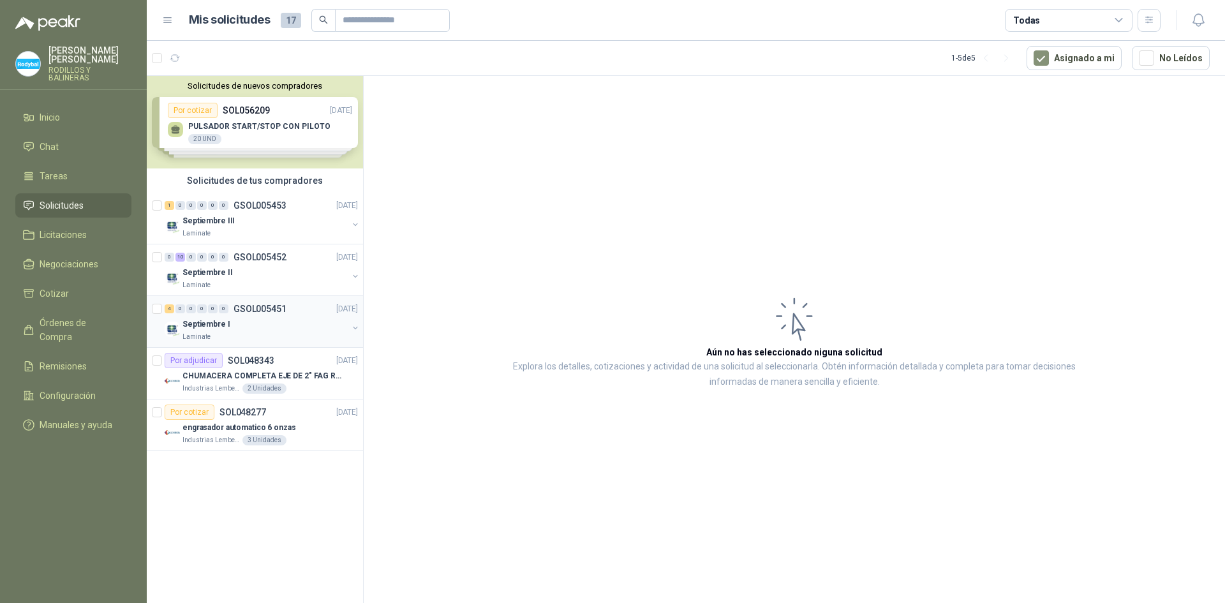 The width and height of the screenshot is (1225, 603). Describe the element at coordinates (262, 376) in the screenshot. I see `p: CHUMACERA COMPLETA EJE DE 2" FAG REF: UCF211-32` at that location.